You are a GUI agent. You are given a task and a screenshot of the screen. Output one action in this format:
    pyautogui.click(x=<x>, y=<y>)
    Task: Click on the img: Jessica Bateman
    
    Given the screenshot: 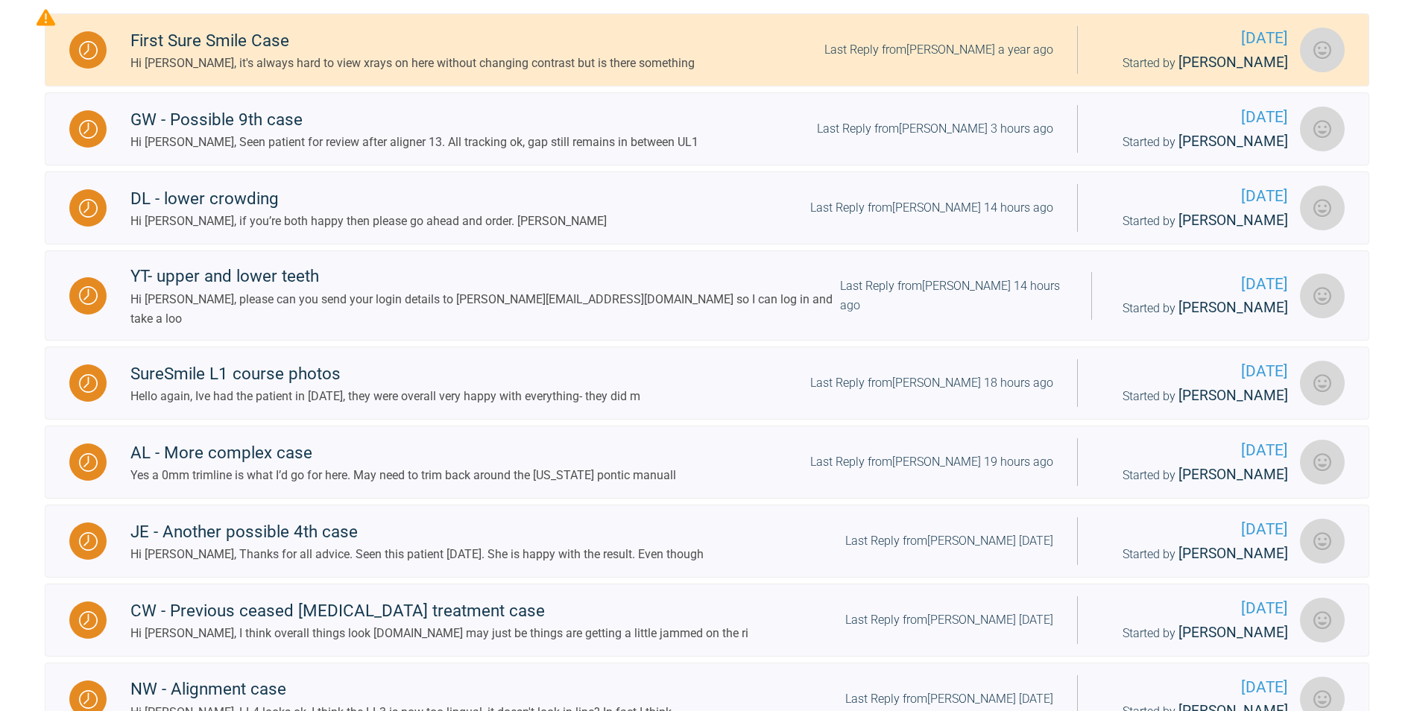 What is the action you would take?
    pyautogui.click(x=1322, y=50)
    